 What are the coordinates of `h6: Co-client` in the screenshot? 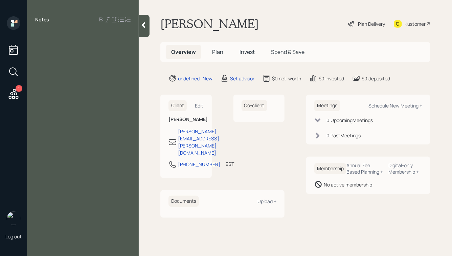 It's located at (255, 105).